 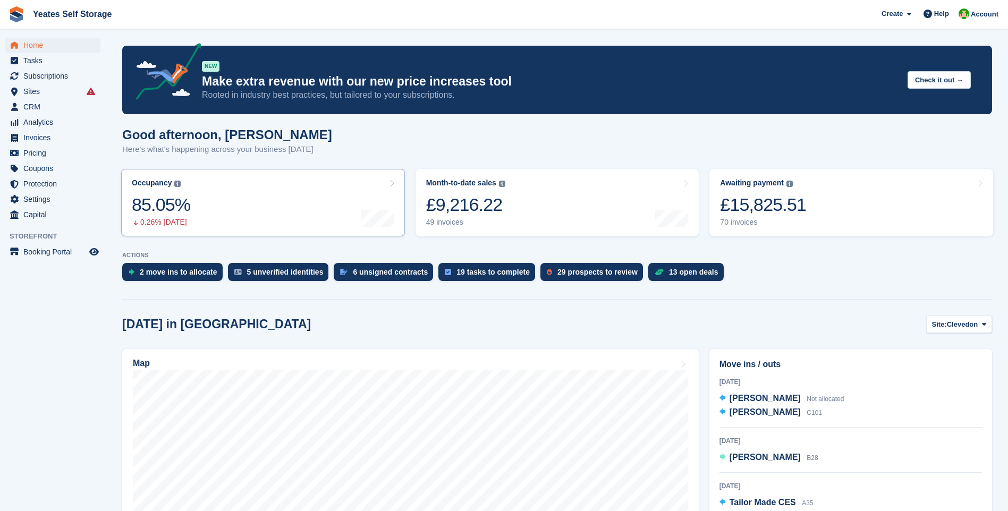 What do you see at coordinates (892, 14) in the screenshot?
I see `span: Create` at bounding box center [892, 14].